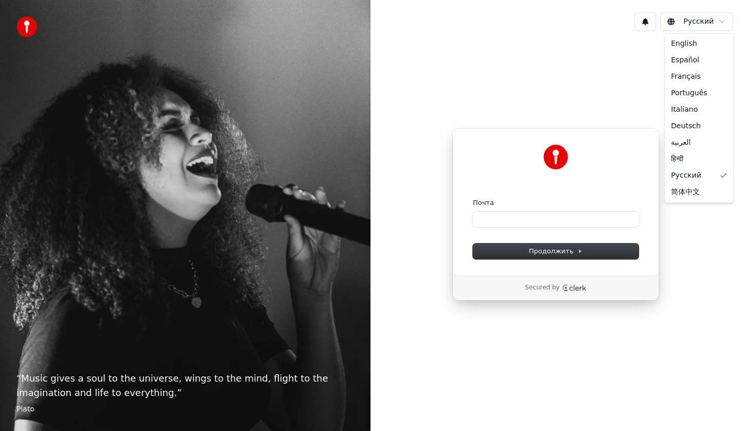 The height and width of the screenshot is (431, 741). What do you see at coordinates (681, 143) in the screenshot?
I see `span: العربية` at bounding box center [681, 143].